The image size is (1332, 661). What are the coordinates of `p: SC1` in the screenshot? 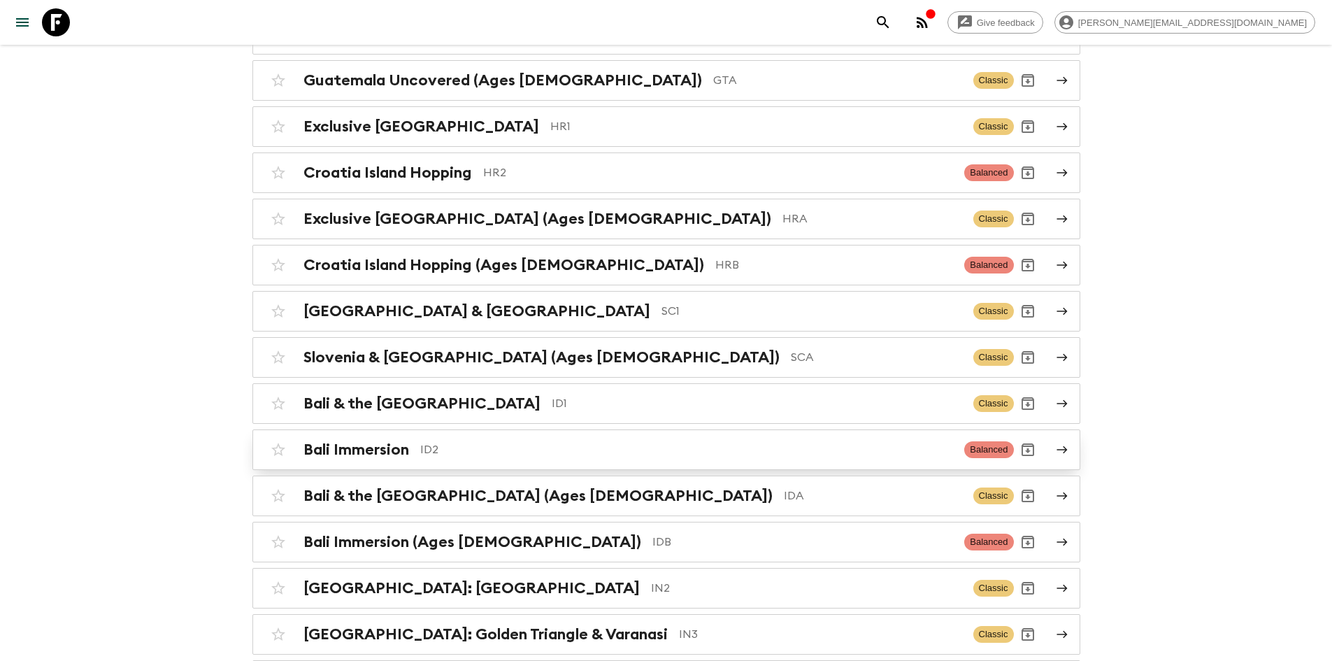 It's located at (812, 311).